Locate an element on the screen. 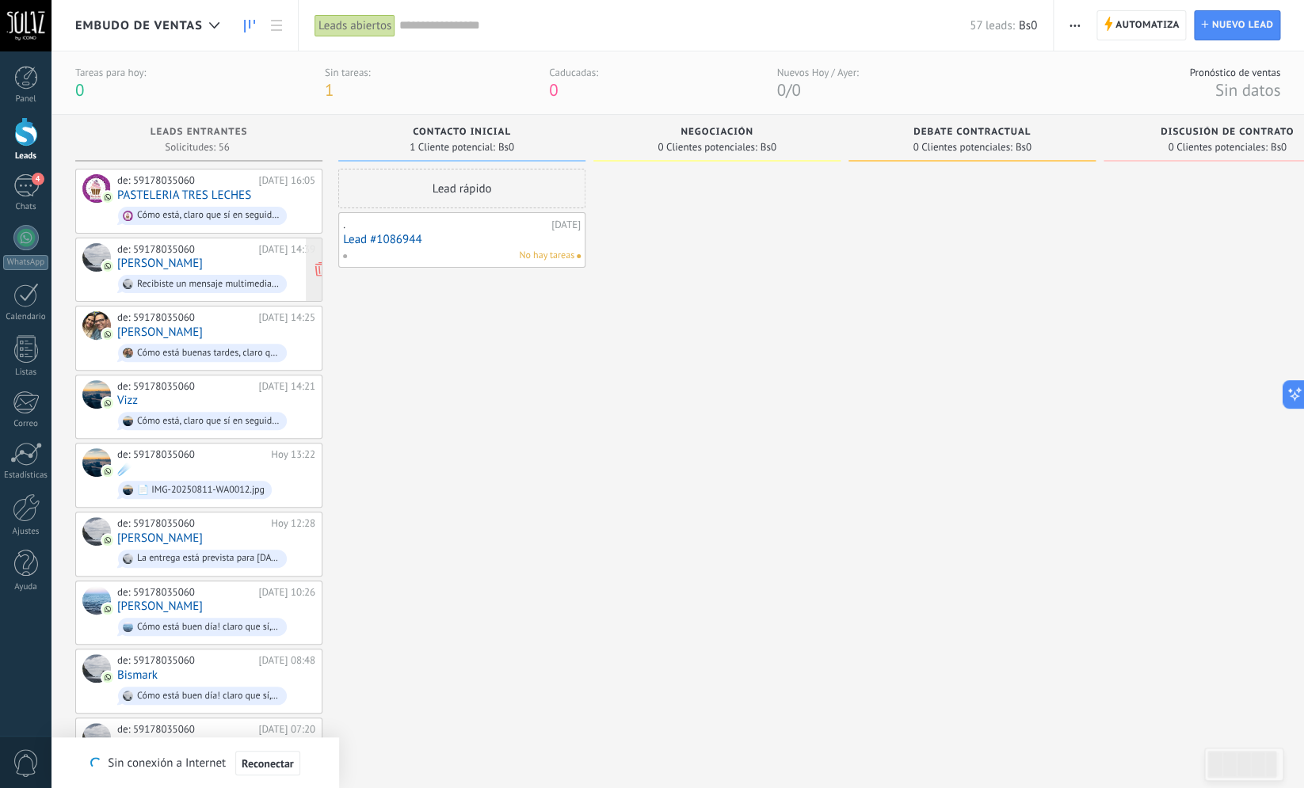  div: Barb is located at coordinates (97, 601).